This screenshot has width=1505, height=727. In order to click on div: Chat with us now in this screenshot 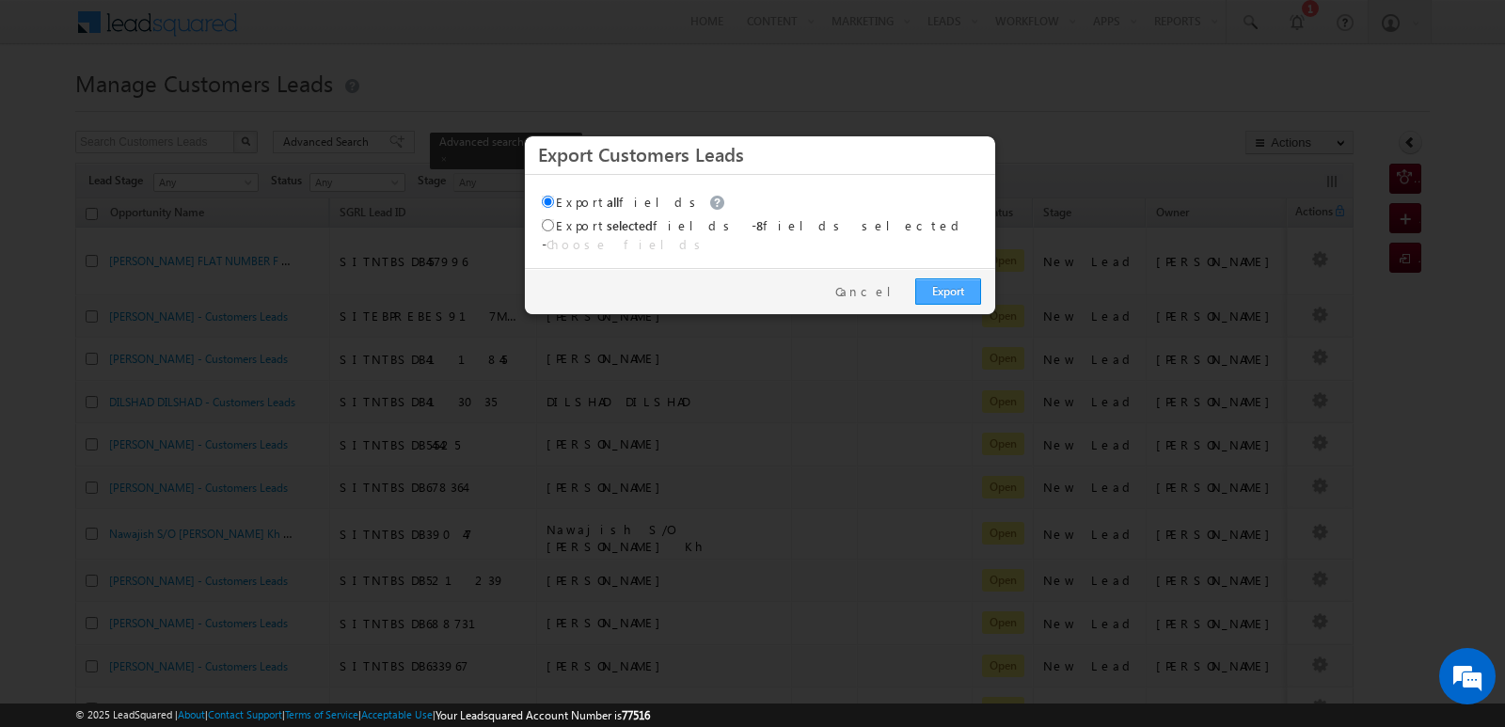, I will do `click(207, 111)`.